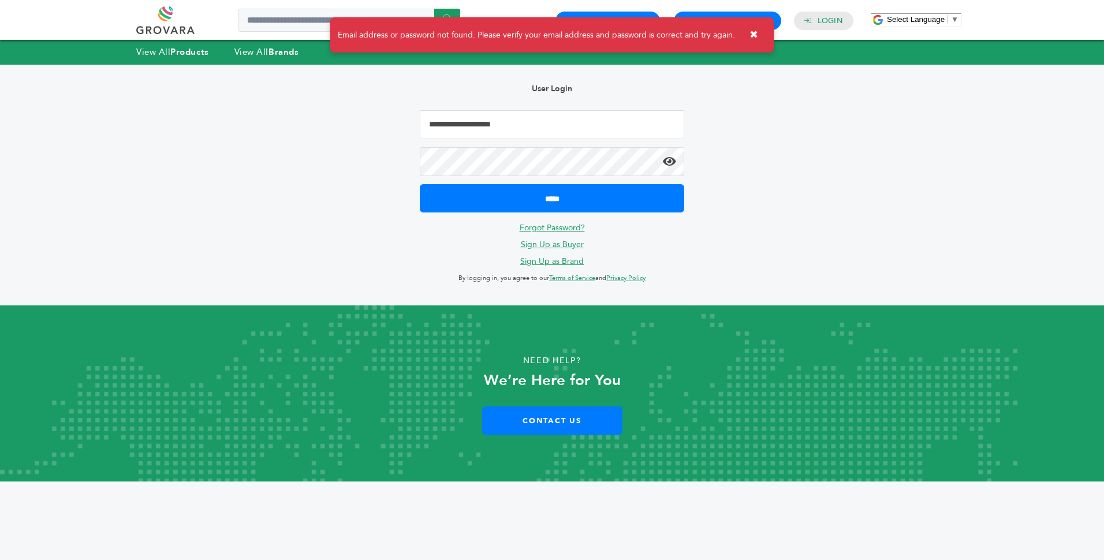 The image size is (1104, 560). I want to click on a: View AllProducts, so click(173, 52).